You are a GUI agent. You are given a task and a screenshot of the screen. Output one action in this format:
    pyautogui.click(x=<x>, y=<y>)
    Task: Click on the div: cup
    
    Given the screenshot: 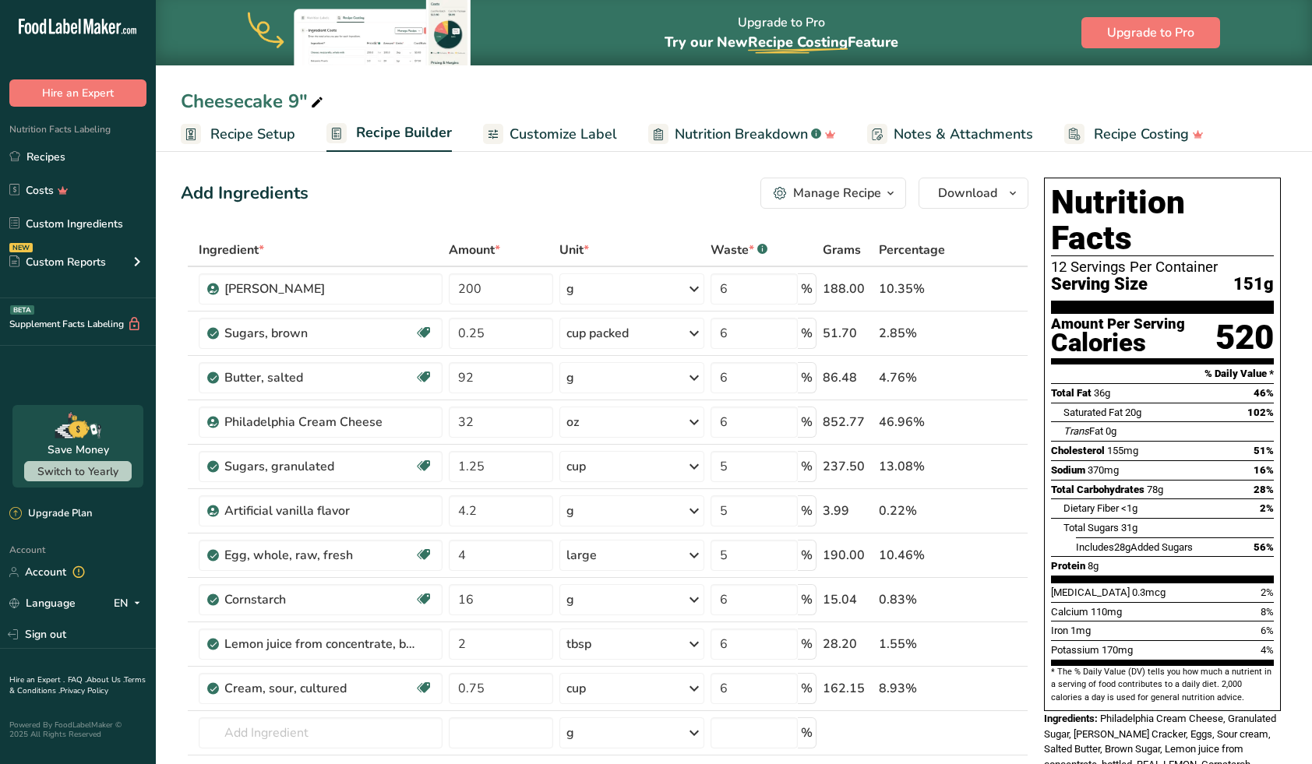 What is the action you would take?
    pyautogui.click(x=576, y=688)
    